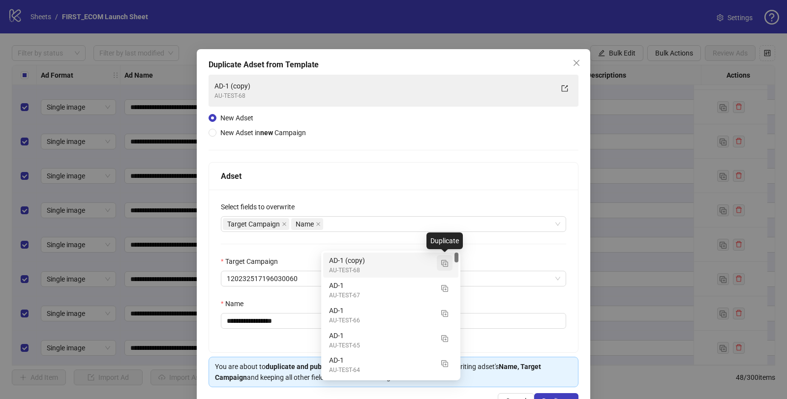 The image size is (787, 399). What do you see at coordinates (381, 295) in the screenshot?
I see `div: AU-TEST-67` at bounding box center [381, 295].